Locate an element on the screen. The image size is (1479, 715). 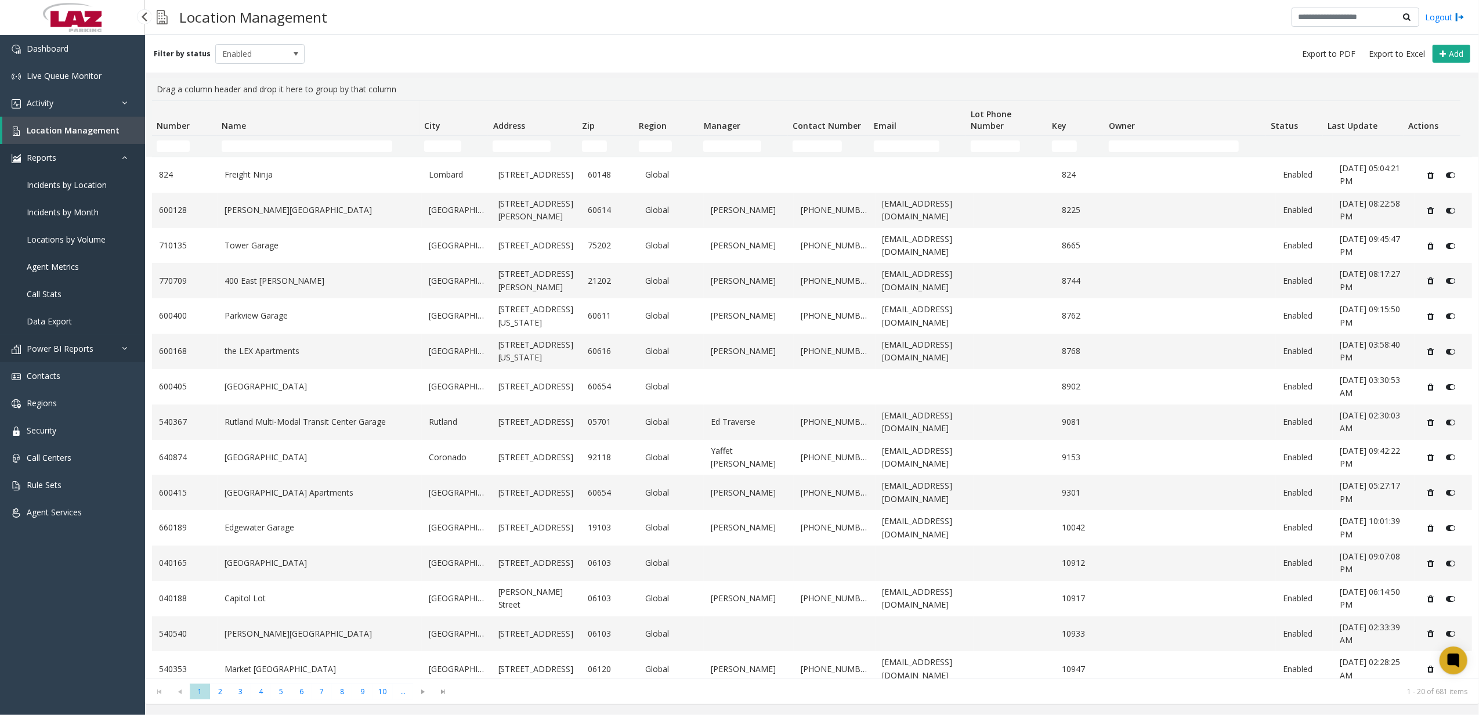
a: 05701 is located at coordinates (610, 422).